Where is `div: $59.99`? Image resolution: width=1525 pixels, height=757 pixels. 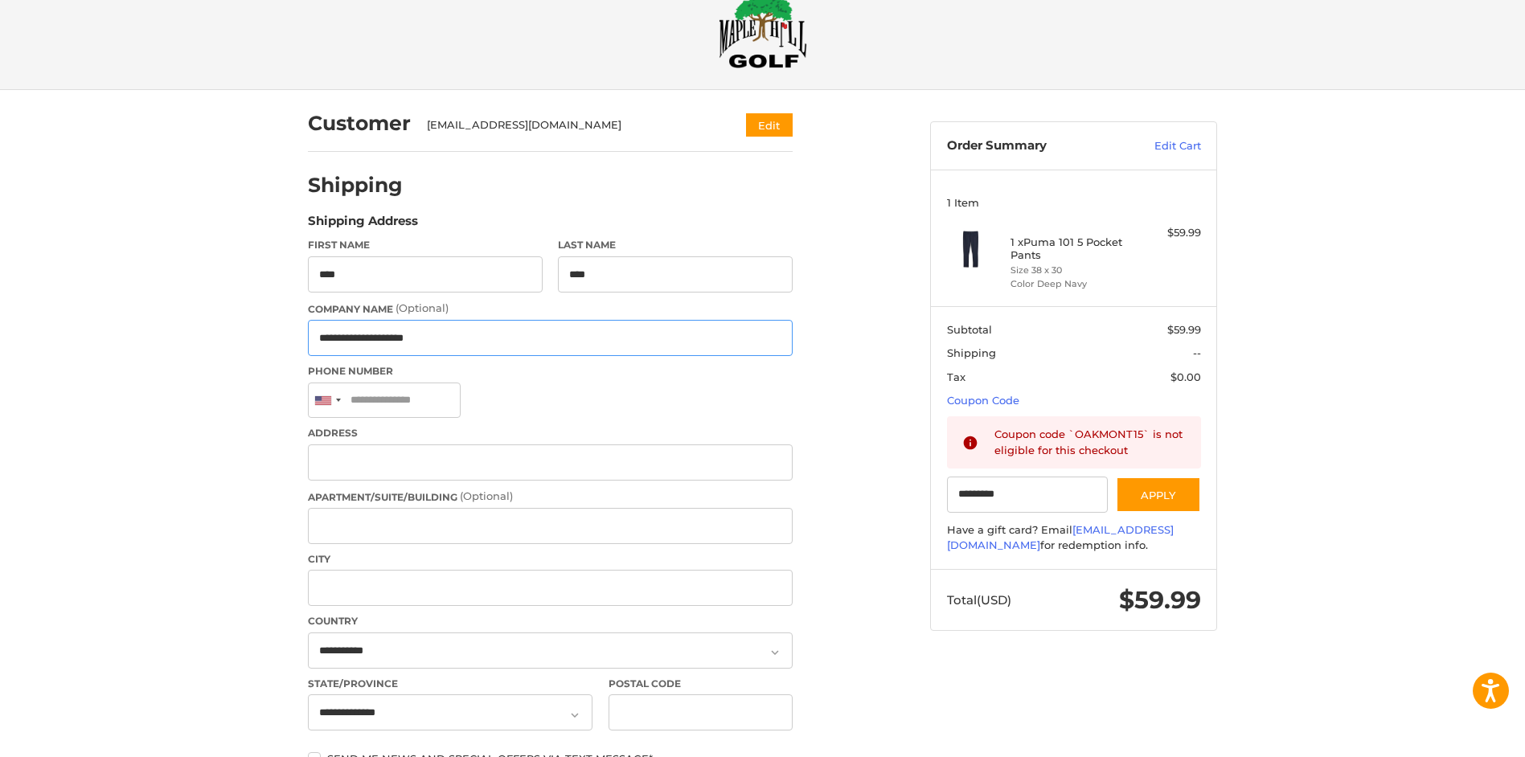
div: $59.99 is located at coordinates (1169, 233).